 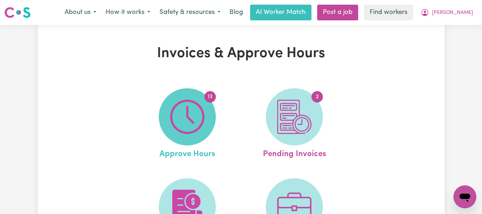 I want to click on button: How it works, so click(x=128, y=12).